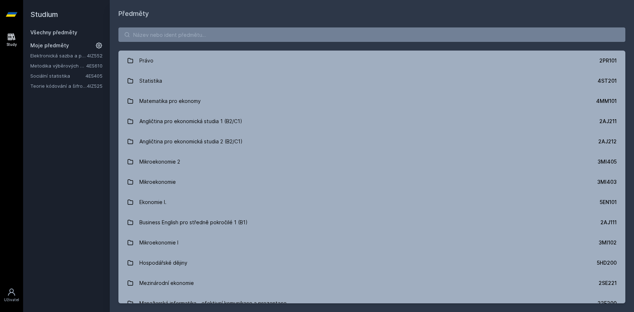 This screenshot has height=312, width=634. Describe the element at coordinates (608, 202) in the screenshot. I see `div: 5EN101` at that location.